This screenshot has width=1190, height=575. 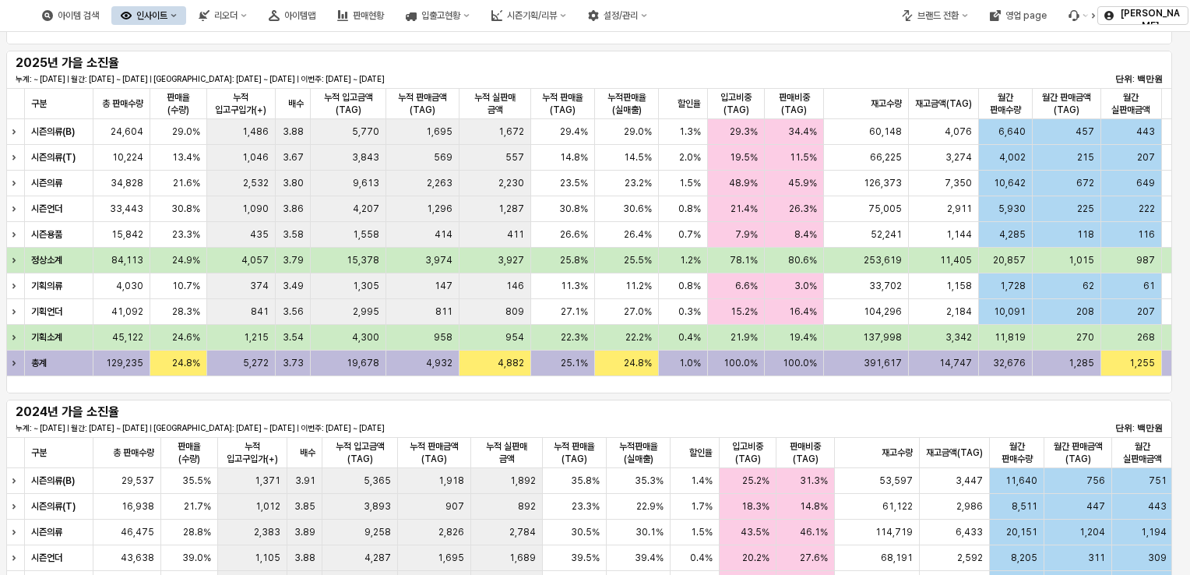 What do you see at coordinates (1018, 16) in the screenshot?
I see `div: 영업 page` at bounding box center [1018, 16].